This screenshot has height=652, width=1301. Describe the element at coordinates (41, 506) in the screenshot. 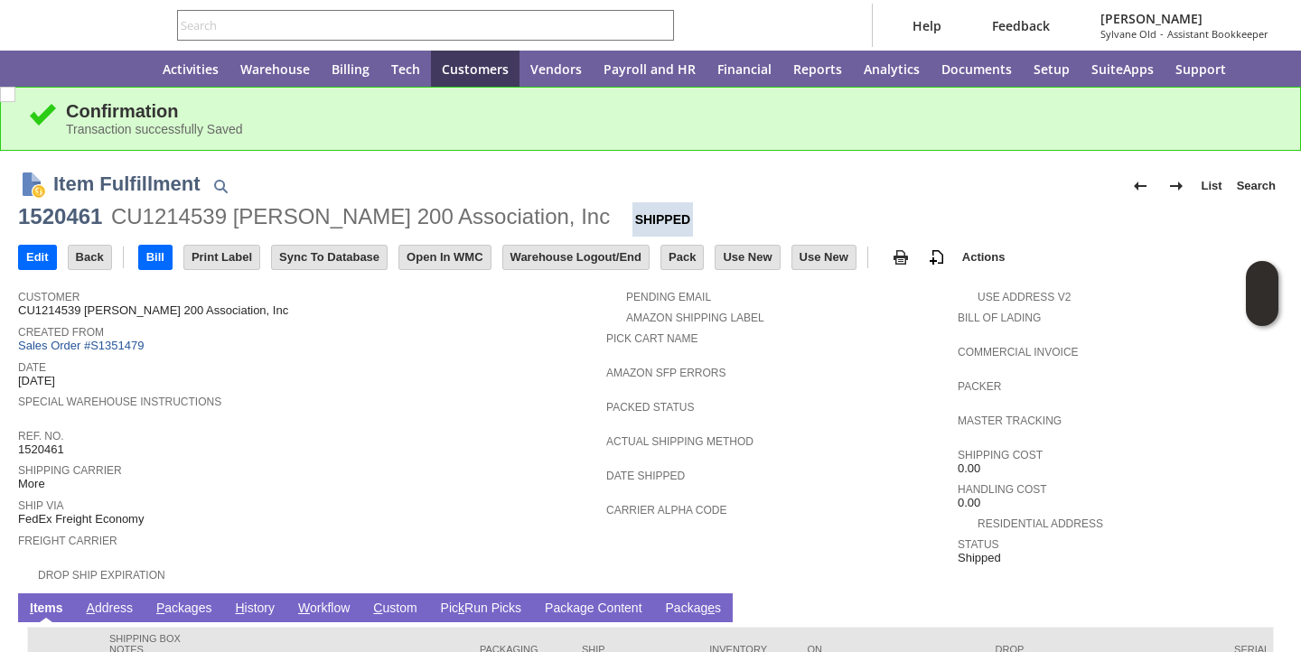

I see `a: Ship Via` at that location.